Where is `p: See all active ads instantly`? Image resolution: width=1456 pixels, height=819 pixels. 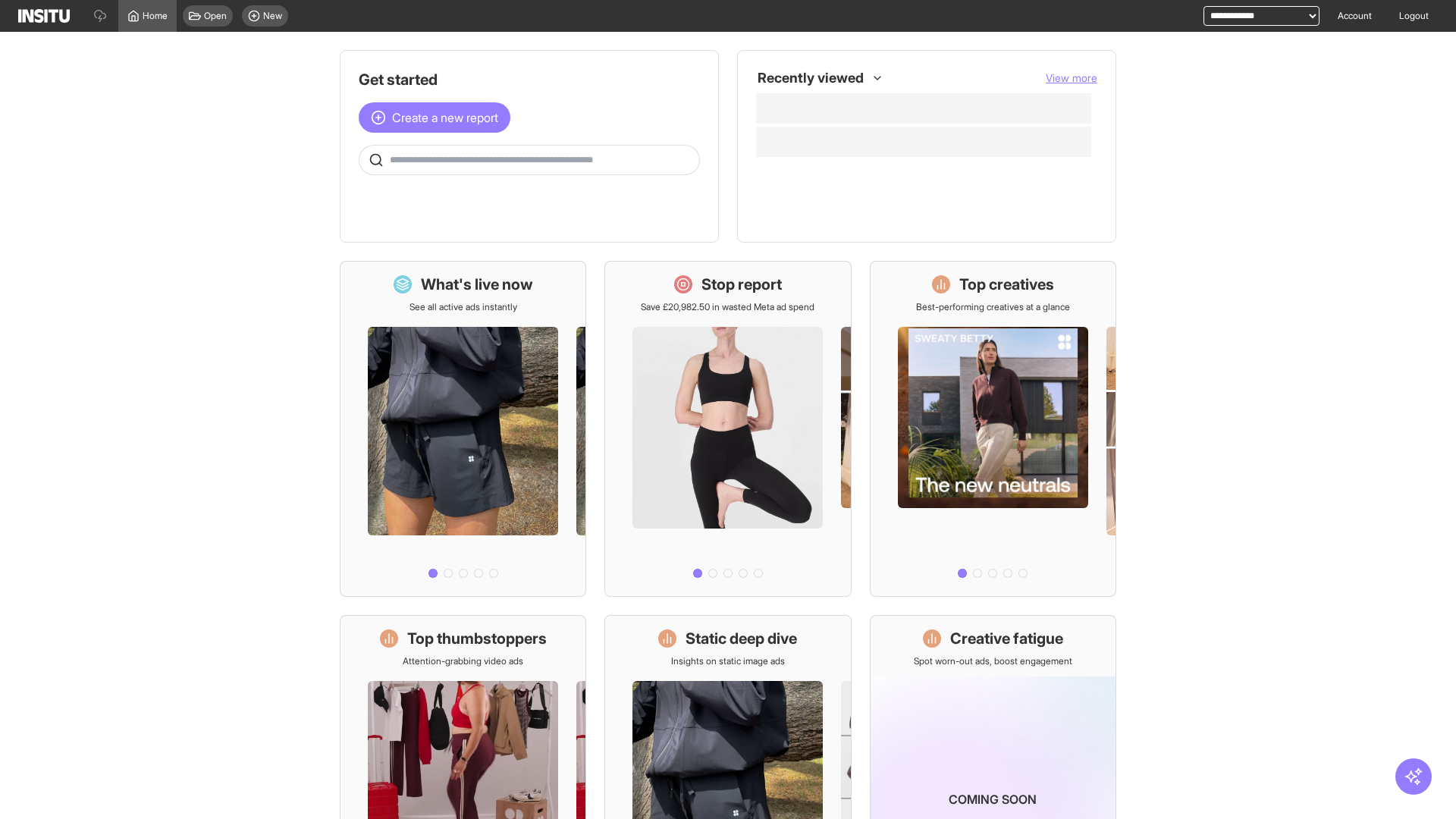 p: See all active ads instantly is located at coordinates (464, 307).